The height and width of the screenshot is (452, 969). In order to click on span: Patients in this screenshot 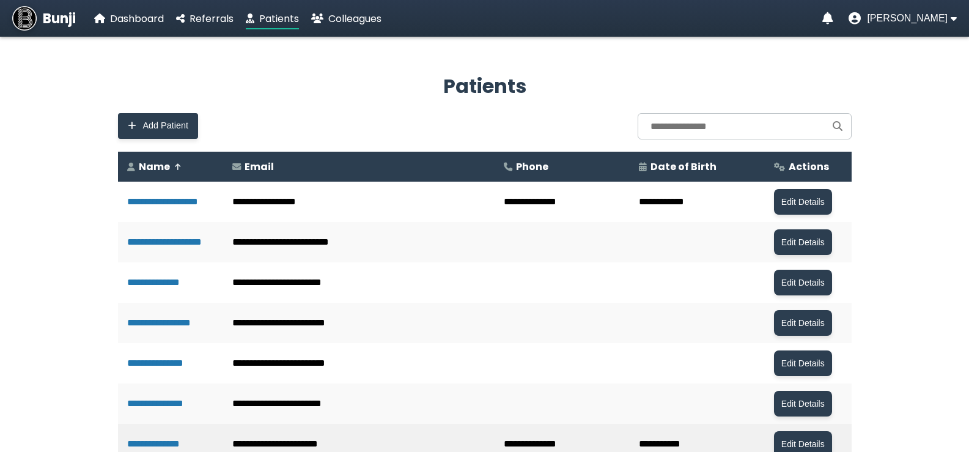, I will do `click(279, 18)`.